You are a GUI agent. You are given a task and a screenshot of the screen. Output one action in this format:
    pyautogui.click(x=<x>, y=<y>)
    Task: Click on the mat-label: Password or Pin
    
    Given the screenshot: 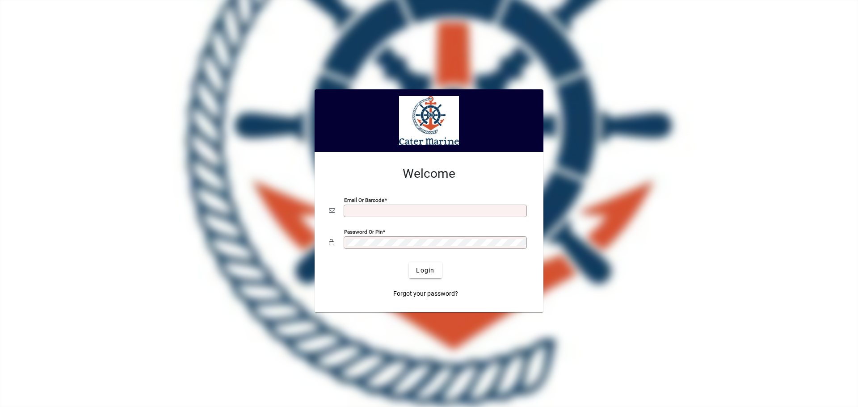 What is the action you would take?
    pyautogui.click(x=363, y=232)
    